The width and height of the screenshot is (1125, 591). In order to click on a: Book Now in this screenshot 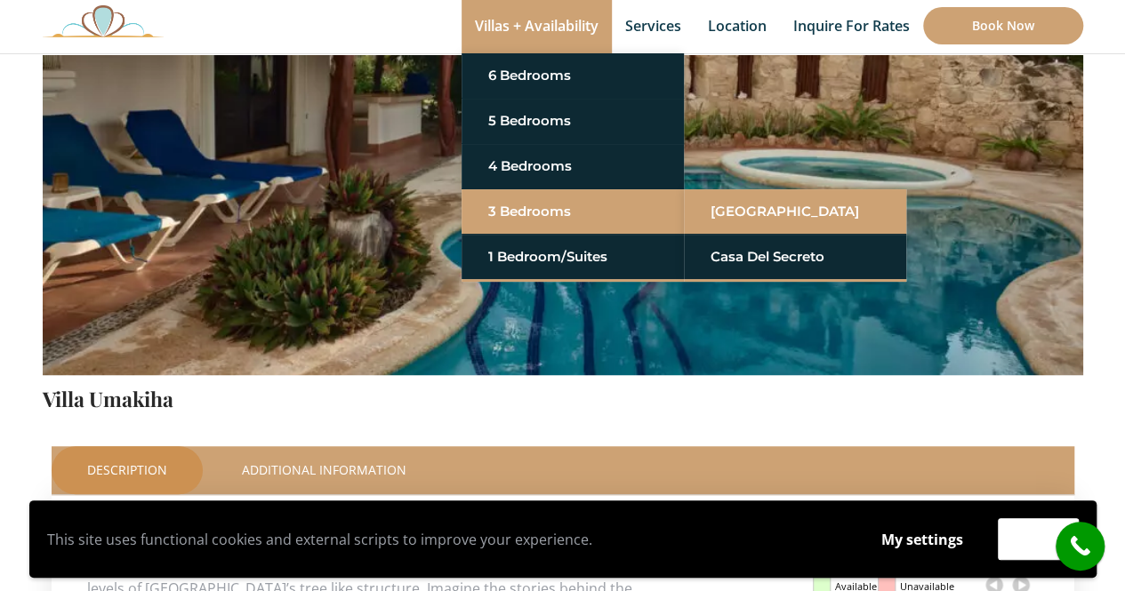, I will do `click(1003, 26)`.